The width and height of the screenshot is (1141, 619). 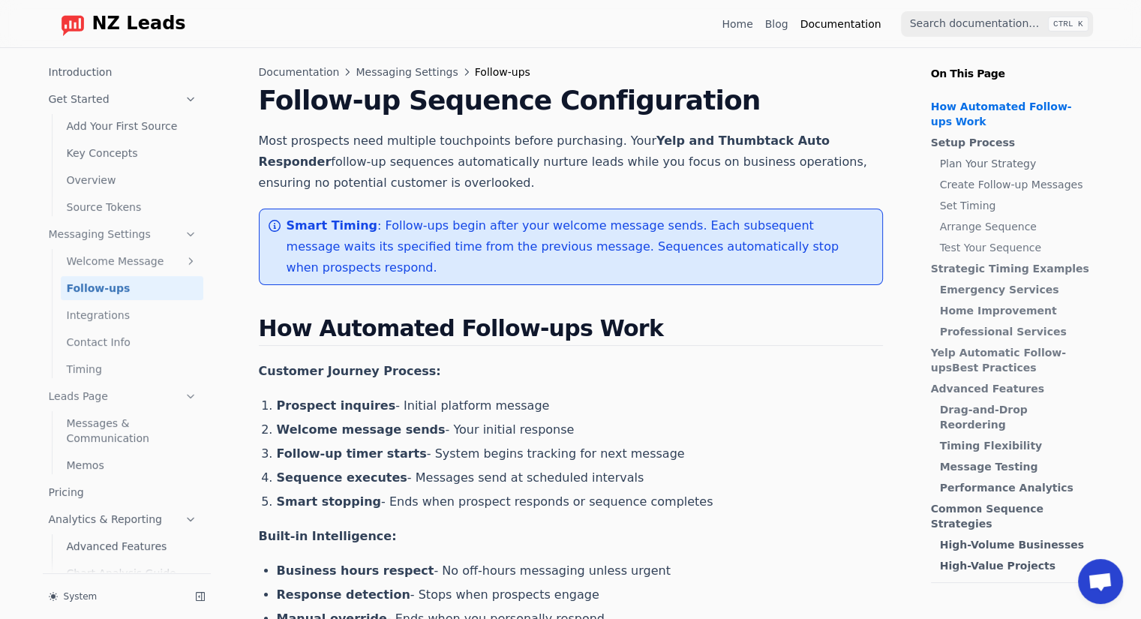 I want to click on a: Drag-and-Drop Reordering, so click(x=1015, y=417).